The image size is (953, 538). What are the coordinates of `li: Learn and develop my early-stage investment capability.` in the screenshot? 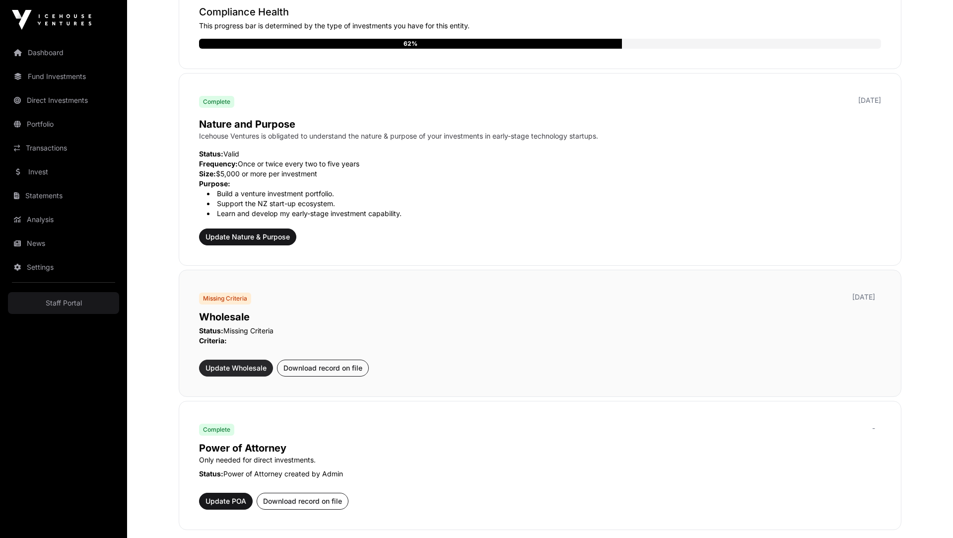 It's located at (544, 213).